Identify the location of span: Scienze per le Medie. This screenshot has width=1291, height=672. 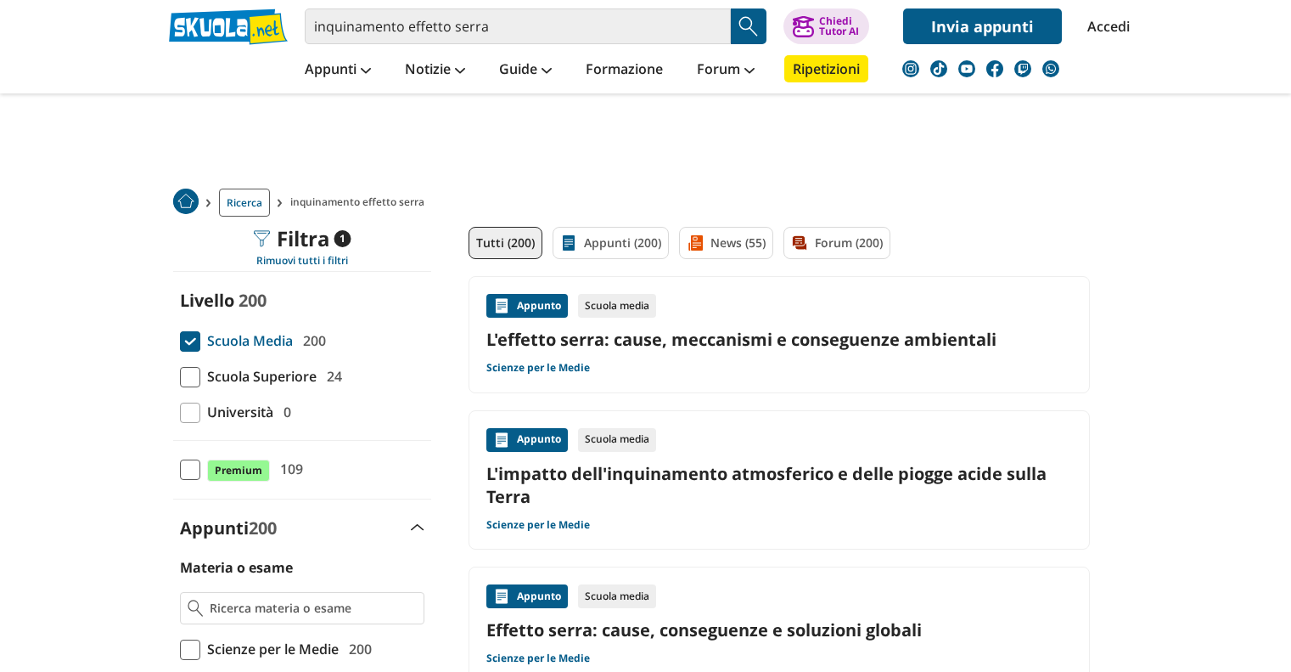
(269, 649).